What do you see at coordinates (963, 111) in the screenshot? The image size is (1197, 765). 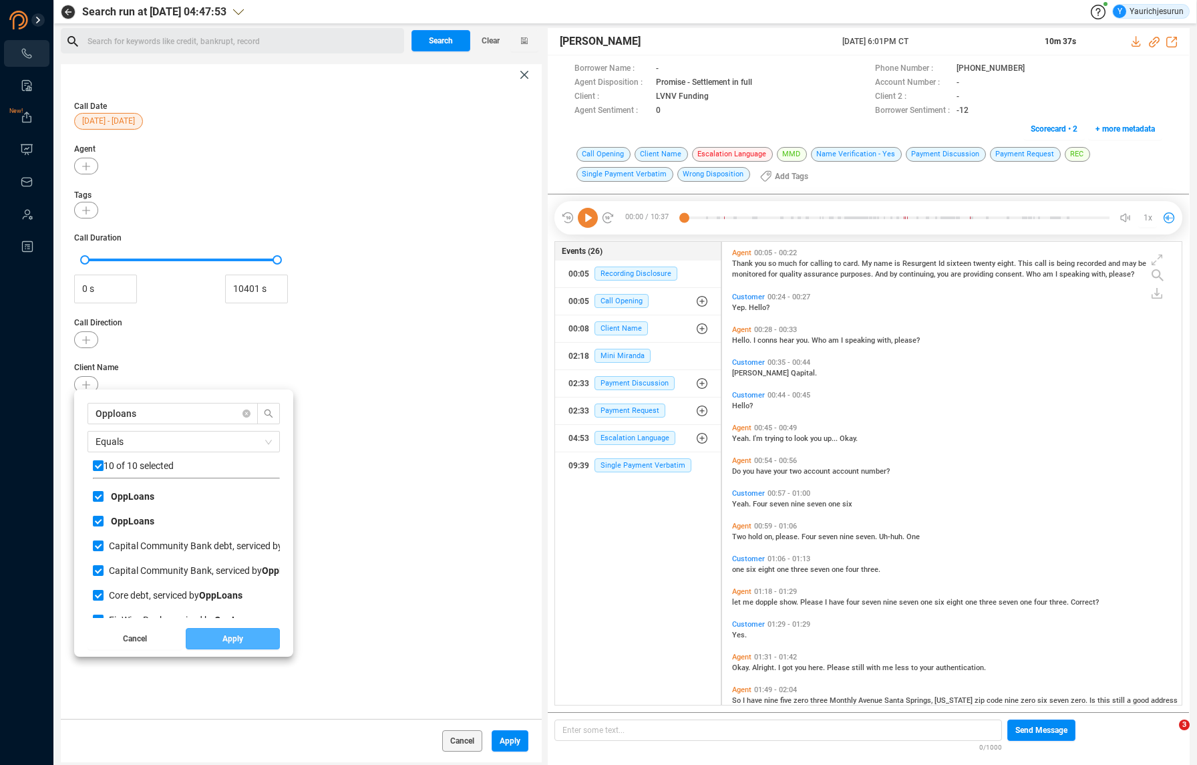 I see `span: -12` at bounding box center [963, 111].